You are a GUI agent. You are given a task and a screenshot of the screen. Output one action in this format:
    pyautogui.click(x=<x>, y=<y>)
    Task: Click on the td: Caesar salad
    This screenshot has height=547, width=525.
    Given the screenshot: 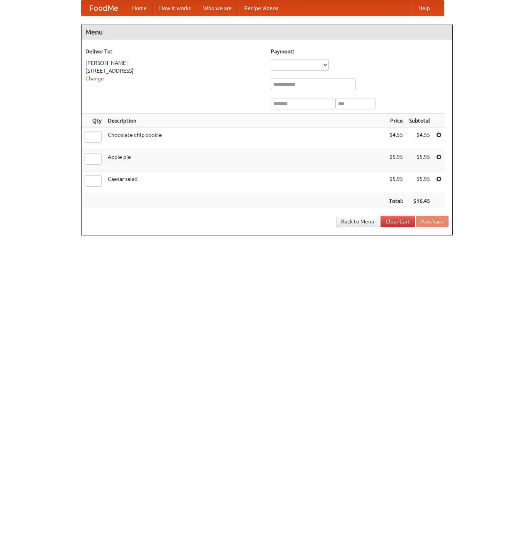 What is the action you would take?
    pyautogui.click(x=245, y=183)
    